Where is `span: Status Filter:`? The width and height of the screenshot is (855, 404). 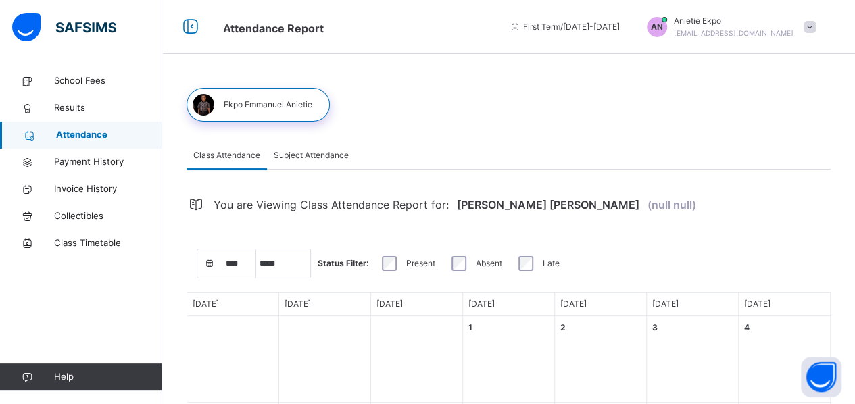
span: Status Filter: is located at coordinates (343, 263).